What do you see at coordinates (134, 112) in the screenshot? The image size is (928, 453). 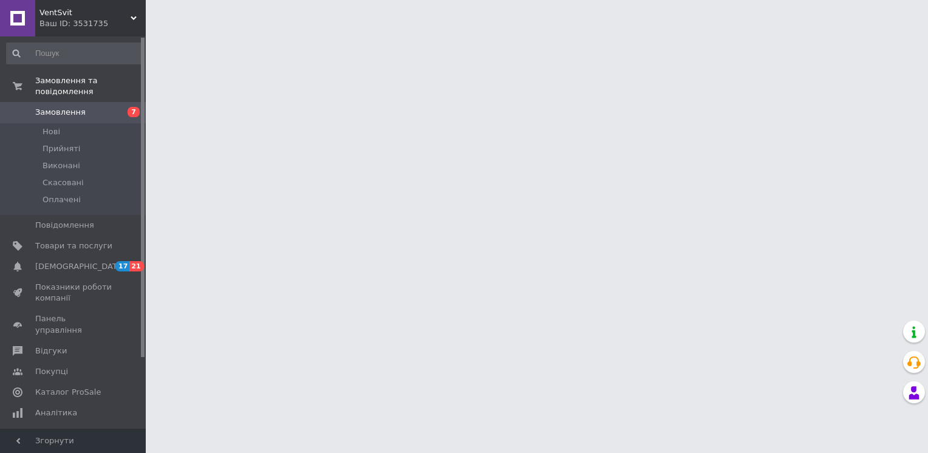 I see `span: 7` at bounding box center [134, 112].